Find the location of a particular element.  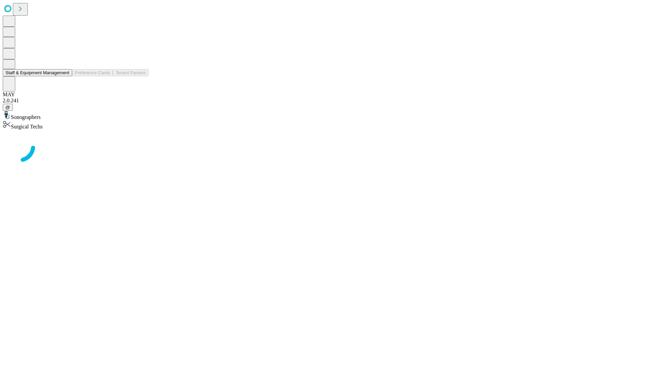

button: Preference Cards is located at coordinates (92, 72).